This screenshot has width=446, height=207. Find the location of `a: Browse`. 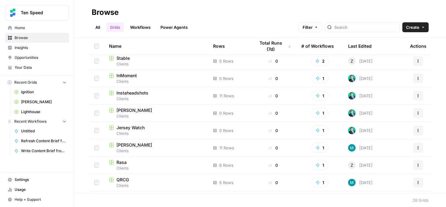

a: Browse is located at coordinates (37, 38).